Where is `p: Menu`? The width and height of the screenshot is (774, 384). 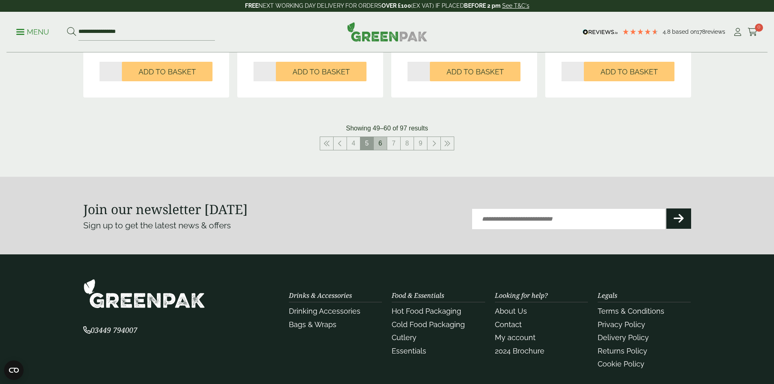
p: Menu is located at coordinates (33, 32).